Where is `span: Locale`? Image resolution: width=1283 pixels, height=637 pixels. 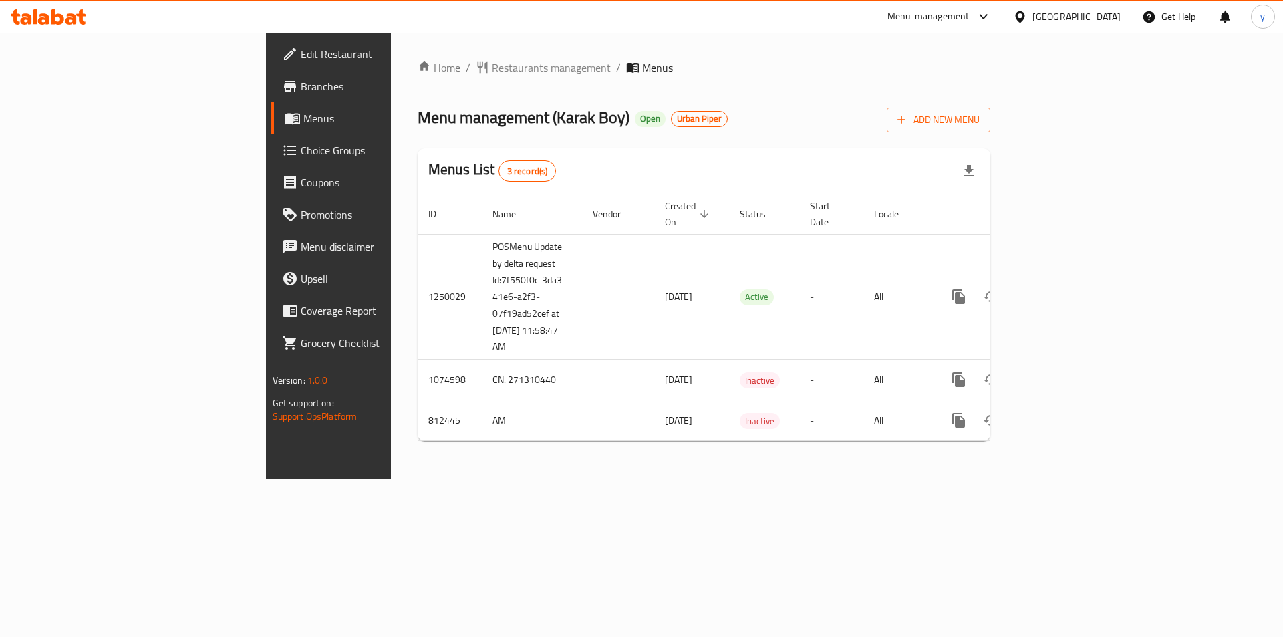
span: Locale is located at coordinates (894, 214).